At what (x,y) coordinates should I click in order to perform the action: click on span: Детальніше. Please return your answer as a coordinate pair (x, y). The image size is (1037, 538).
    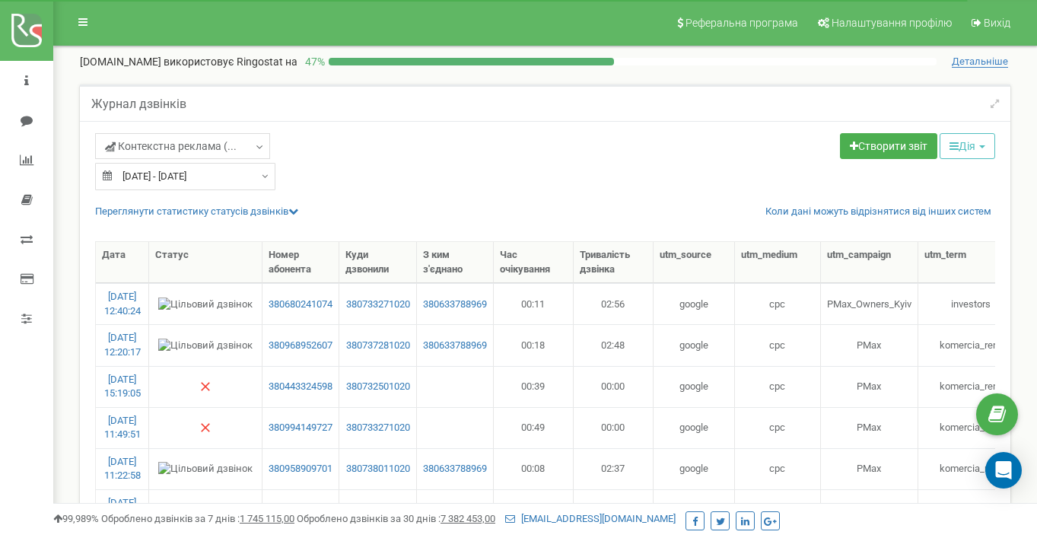
    Looking at the image, I should click on (980, 62).